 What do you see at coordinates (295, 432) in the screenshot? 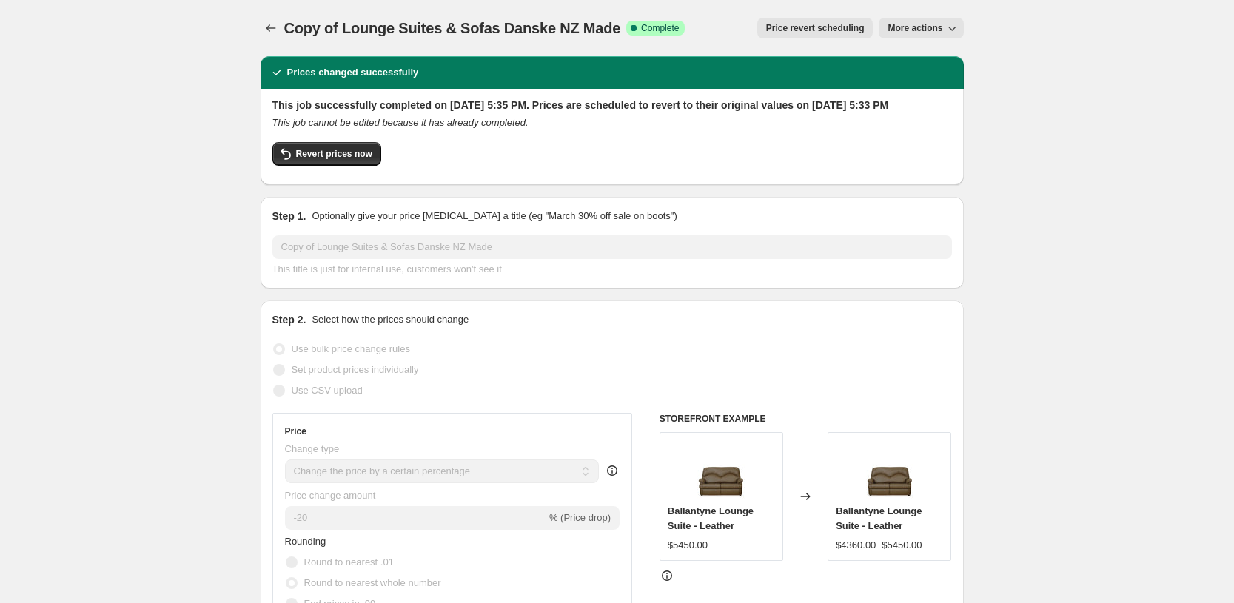
I see `h3: Price` at bounding box center [295, 432].